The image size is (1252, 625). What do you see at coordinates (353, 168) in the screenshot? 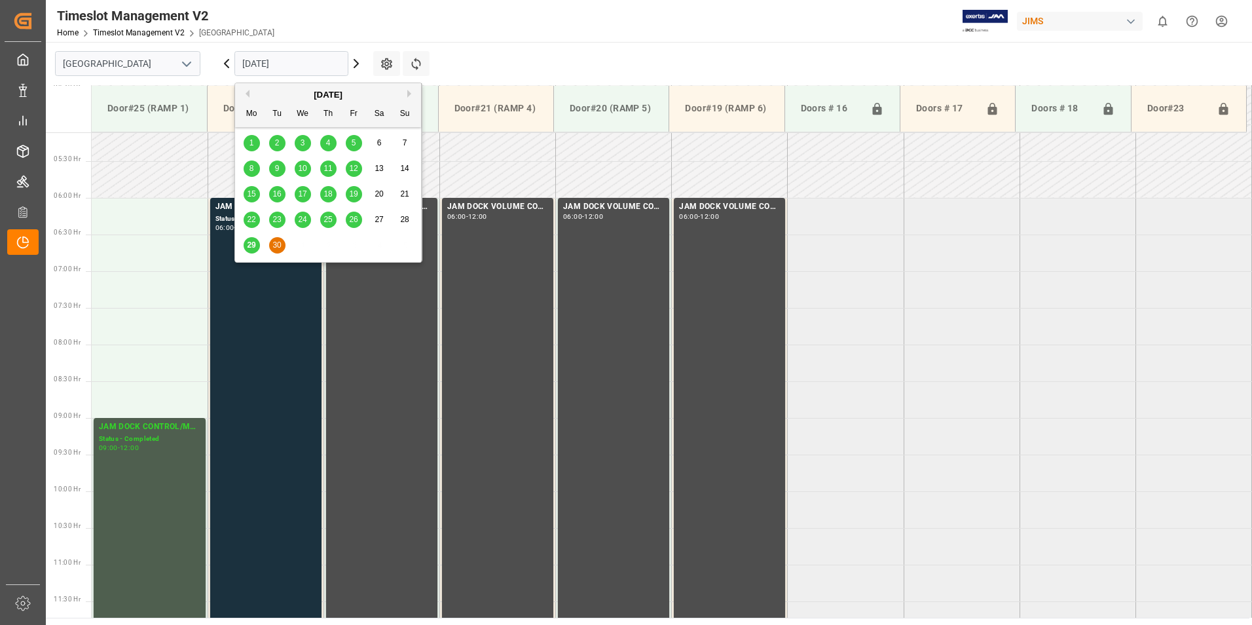
I see `span: 12` at bounding box center [353, 168].